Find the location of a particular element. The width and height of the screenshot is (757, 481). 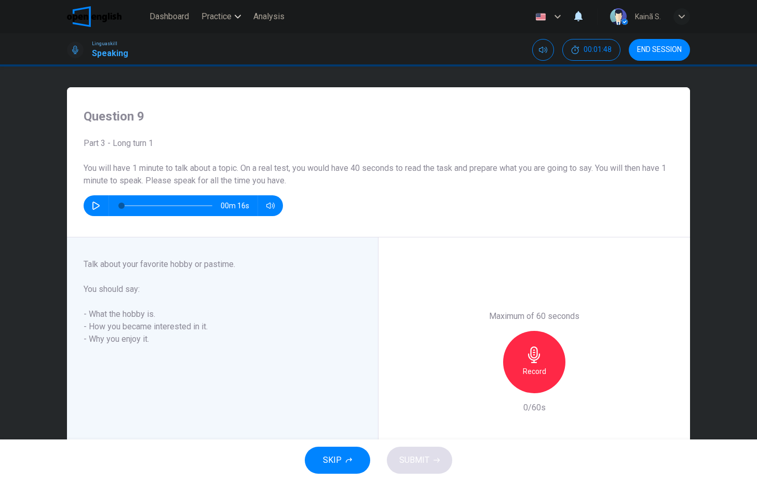

h4: Question 9 is located at coordinates (379, 116).